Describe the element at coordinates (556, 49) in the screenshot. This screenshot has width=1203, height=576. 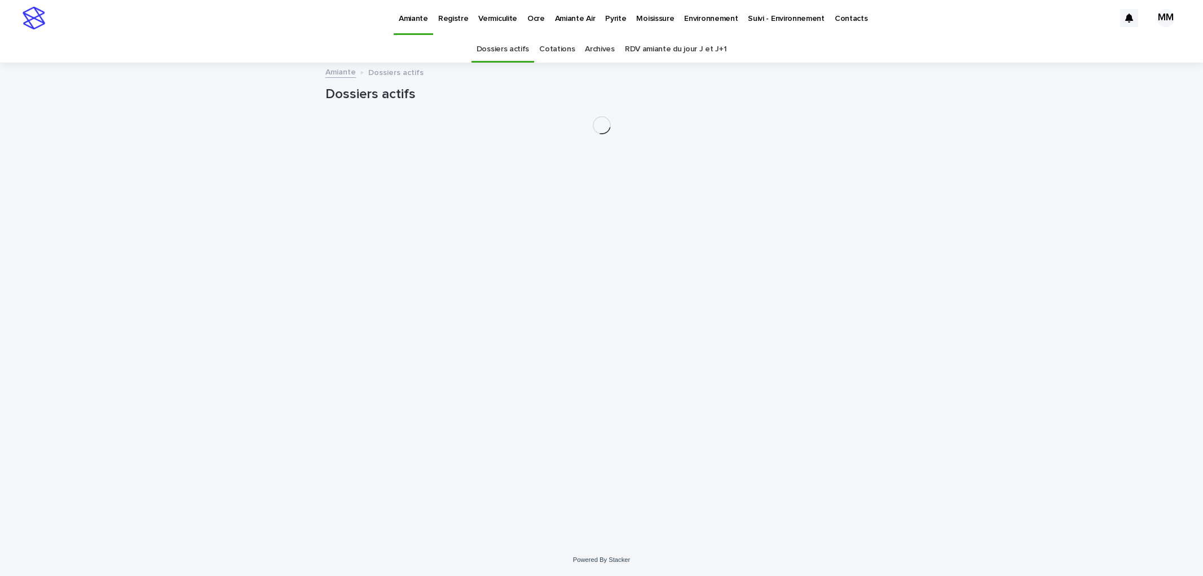
I see `a: Cotations` at that location.